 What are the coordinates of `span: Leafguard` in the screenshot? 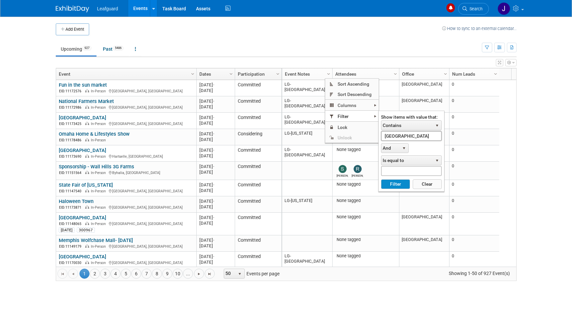 It's located at (107, 9).